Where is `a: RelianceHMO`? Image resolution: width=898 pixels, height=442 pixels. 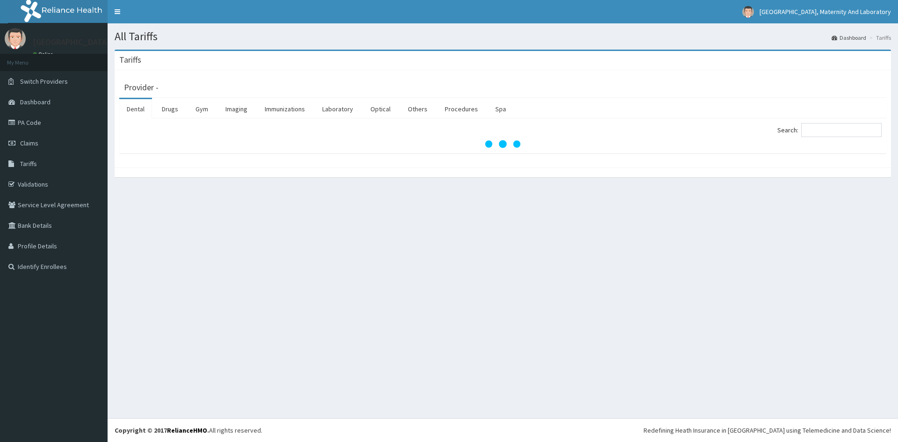 a: RelianceHMO is located at coordinates (187, 430).